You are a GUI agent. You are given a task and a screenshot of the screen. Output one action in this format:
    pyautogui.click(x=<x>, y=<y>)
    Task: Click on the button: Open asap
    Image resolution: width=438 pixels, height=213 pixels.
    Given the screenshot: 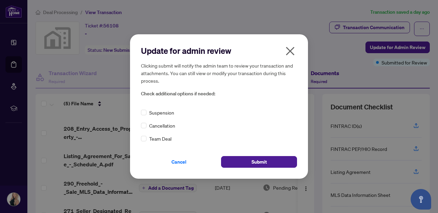 What is the action you would take?
    pyautogui.click(x=421, y=199)
    